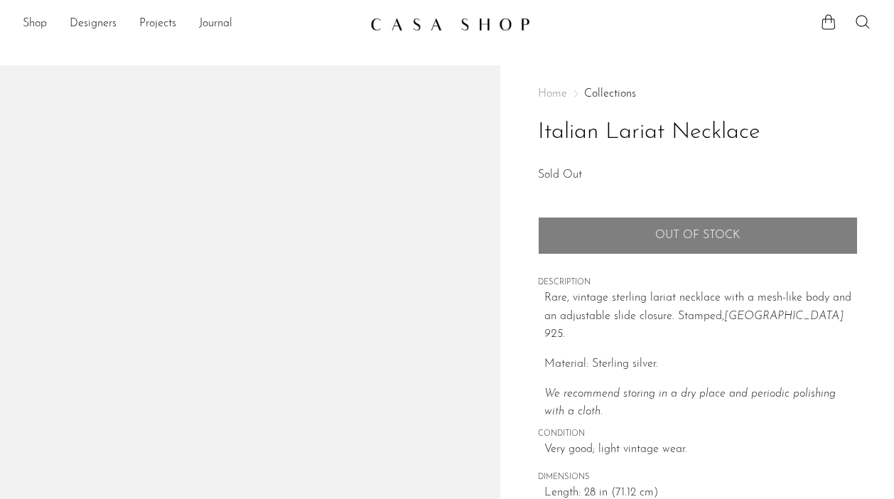 This screenshot has width=894, height=499. Describe the element at coordinates (697, 434) in the screenshot. I see `span: CONDITION` at that location.